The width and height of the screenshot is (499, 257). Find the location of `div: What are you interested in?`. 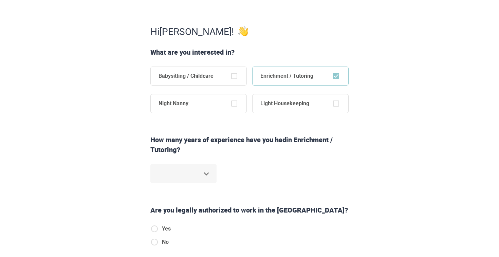

div: What are you interested in? is located at coordinates (250, 52).